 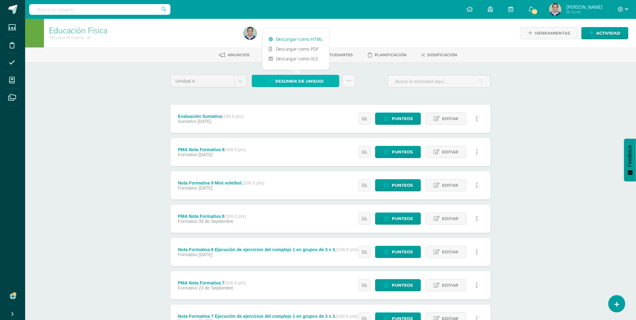 I want to click on a: Estudiantes, so click(x=334, y=55).